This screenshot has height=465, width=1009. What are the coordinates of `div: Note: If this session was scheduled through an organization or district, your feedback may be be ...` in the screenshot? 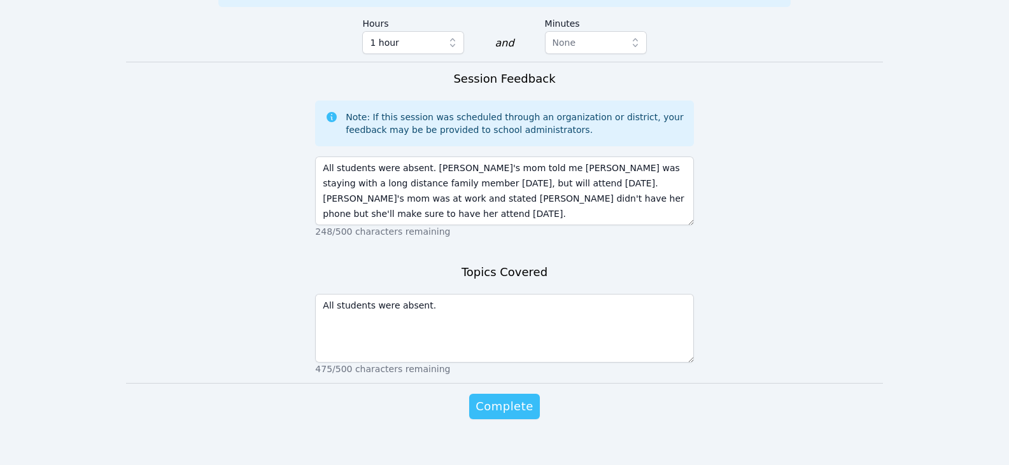 It's located at (515, 124).